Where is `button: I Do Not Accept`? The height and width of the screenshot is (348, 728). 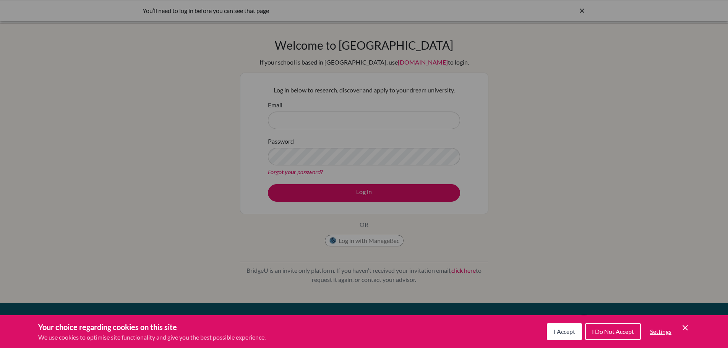
button: I Do Not Accept is located at coordinates (613, 332).